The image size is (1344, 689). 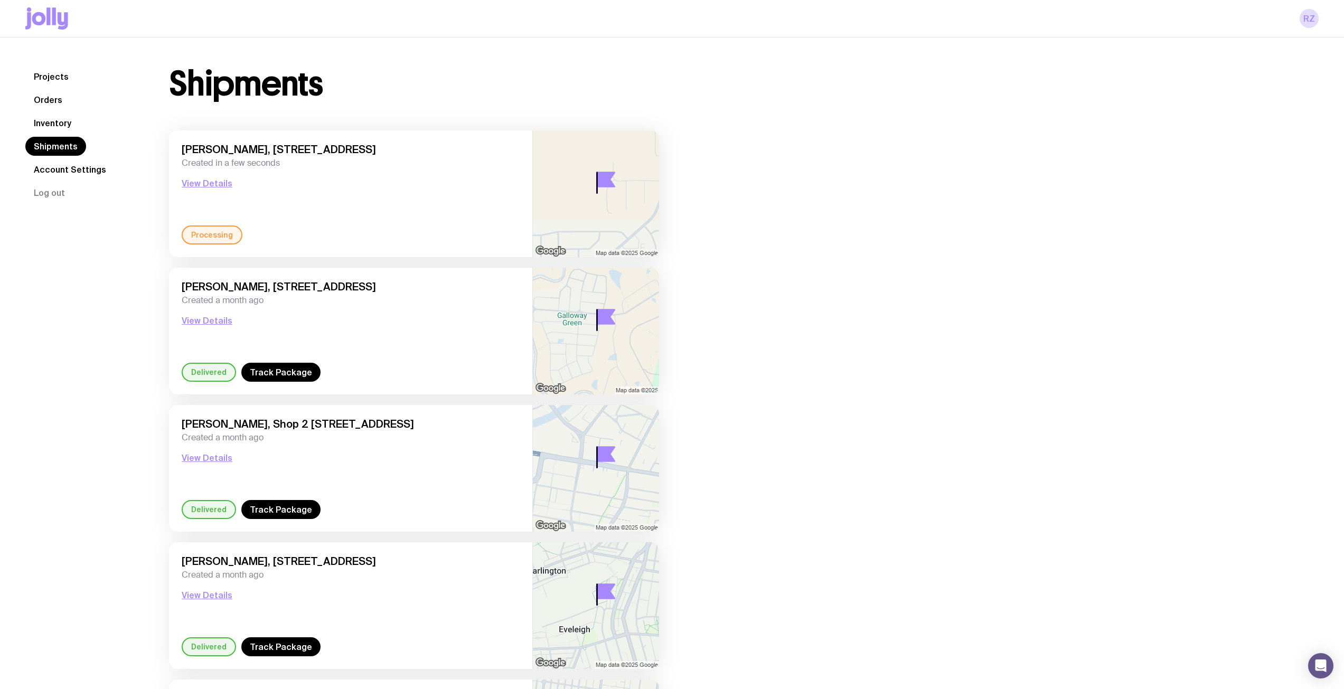 What do you see at coordinates (55, 146) in the screenshot?
I see `a: Shipments` at bounding box center [55, 146].